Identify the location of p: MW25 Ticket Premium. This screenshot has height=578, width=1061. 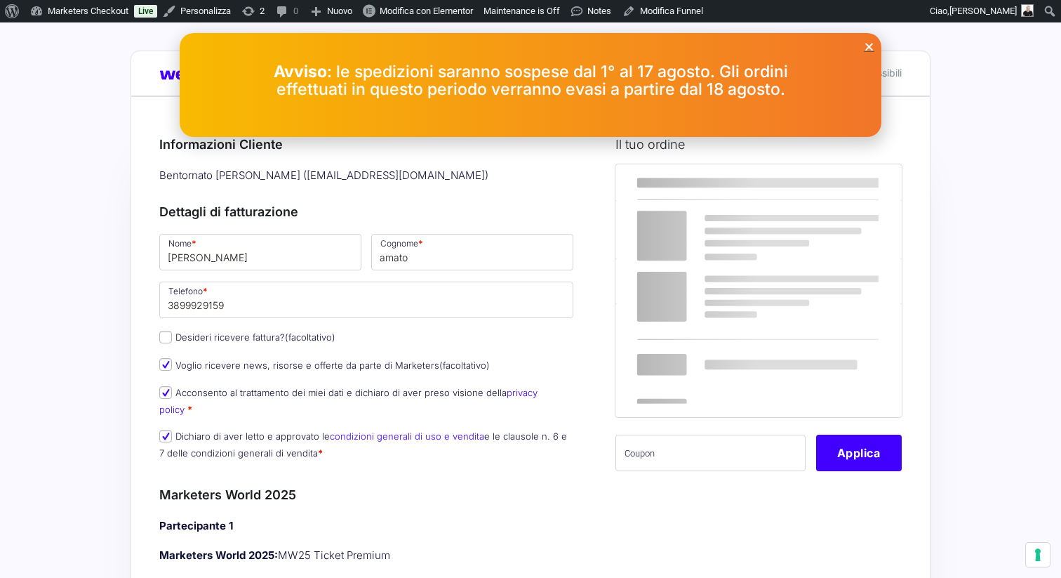
(366, 555).